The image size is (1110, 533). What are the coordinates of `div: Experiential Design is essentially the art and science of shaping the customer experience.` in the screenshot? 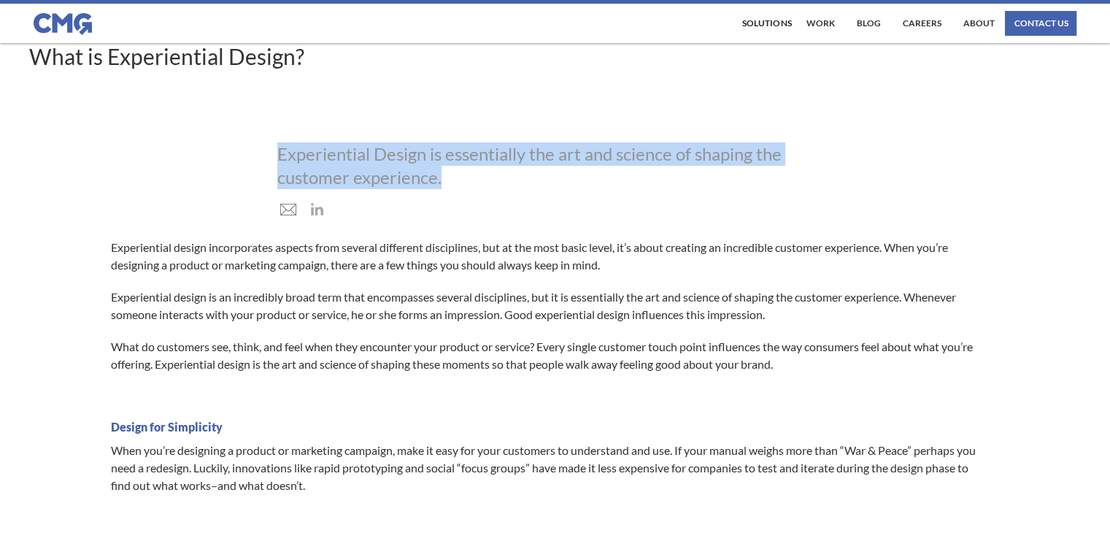 It's located at (555, 166).